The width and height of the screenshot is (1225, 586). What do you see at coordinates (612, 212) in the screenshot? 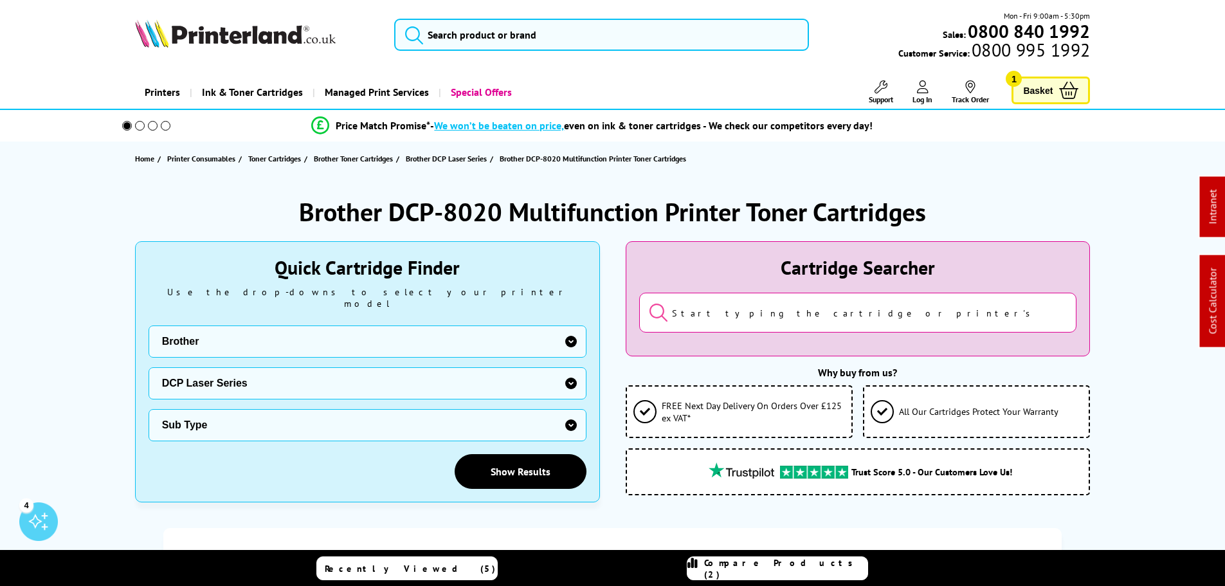
I see `h1: Brother DCP-8020 Multifunction Printer Toner Cartridges` at bounding box center [612, 212].